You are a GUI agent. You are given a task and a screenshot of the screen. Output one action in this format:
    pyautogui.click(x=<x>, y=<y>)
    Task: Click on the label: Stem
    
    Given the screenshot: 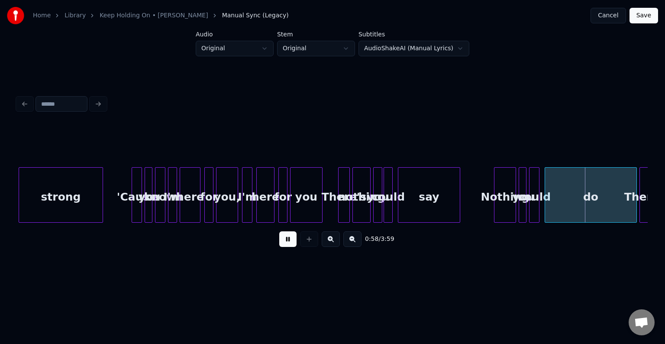 What is the action you would take?
    pyautogui.click(x=316, y=34)
    